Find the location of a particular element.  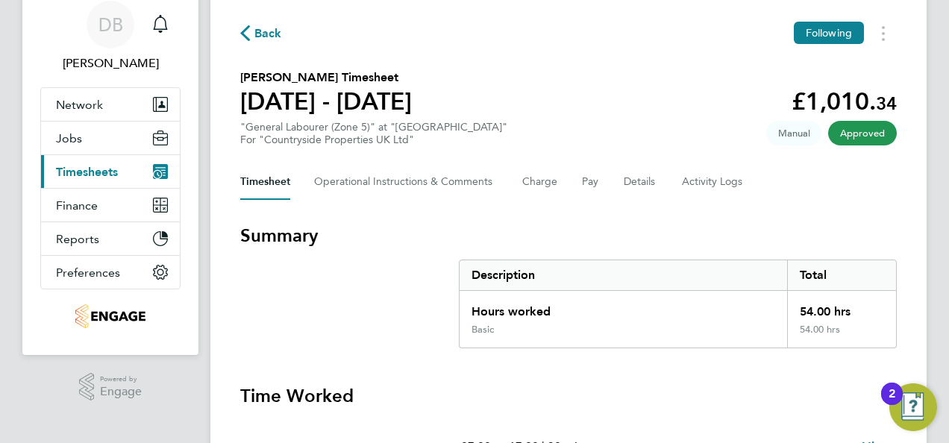

div: Basic is located at coordinates (483, 330).